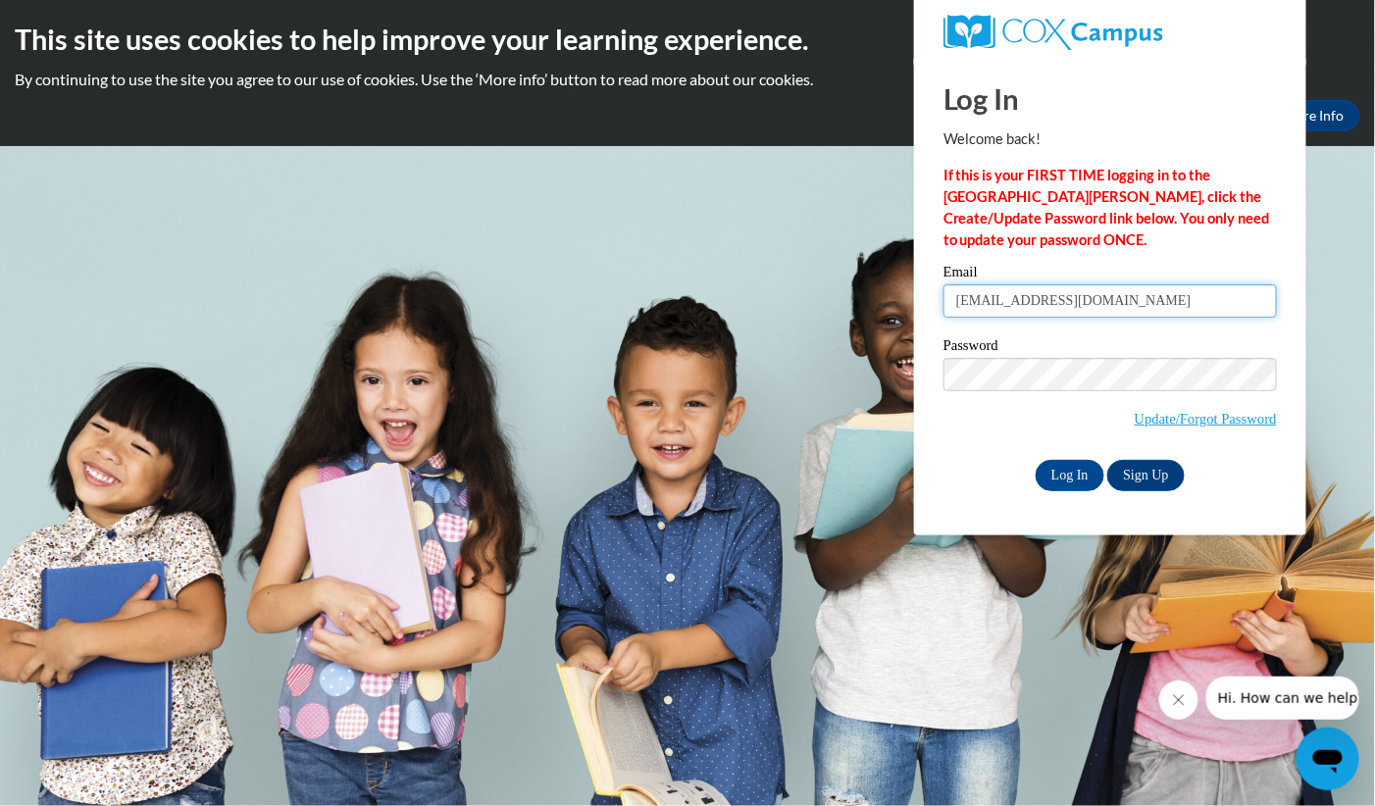 The width and height of the screenshot is (1375, 806). I want to click on label: Email, so click(1110, 275).